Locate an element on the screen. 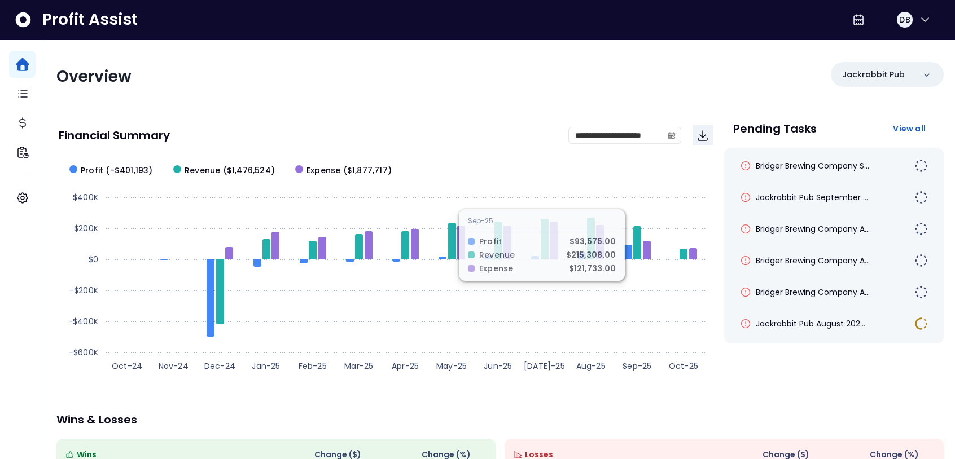 This screenshot has width=955, height=459. button: View all is located at coordinates (909, 129).